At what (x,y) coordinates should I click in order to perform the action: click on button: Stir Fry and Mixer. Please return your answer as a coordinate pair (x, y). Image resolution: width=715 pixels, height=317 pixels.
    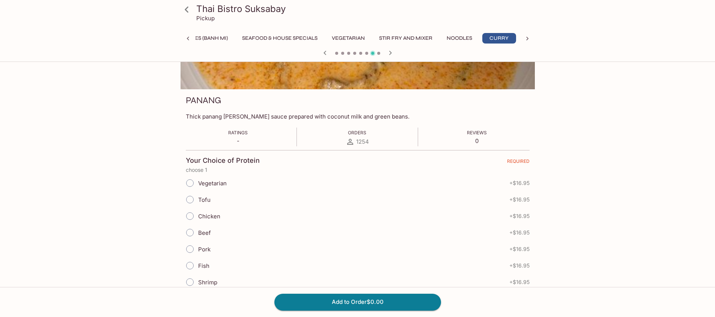
    Looking at the image, I should click on (406, 38).